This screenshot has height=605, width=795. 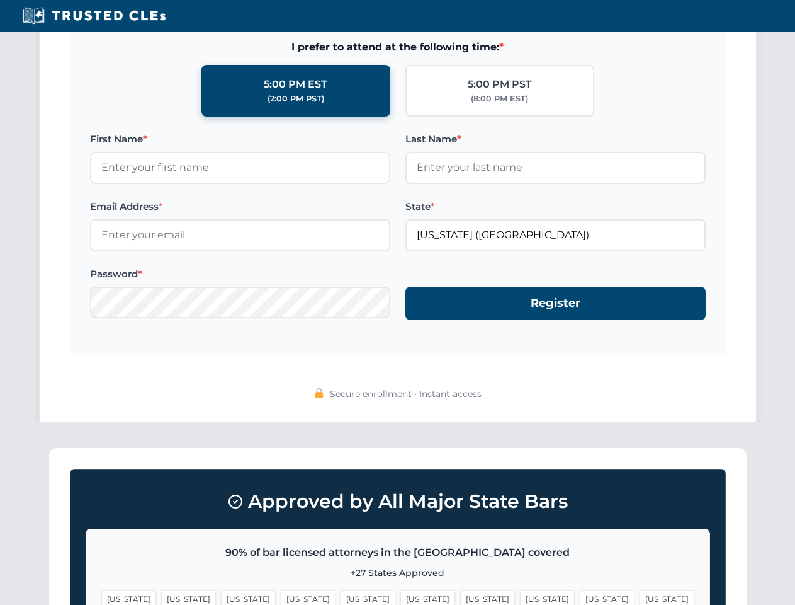 What do you see at coordinates (555, 139) in the screenshot?
I see `label: Last Name` at bounding box center [555, 139].